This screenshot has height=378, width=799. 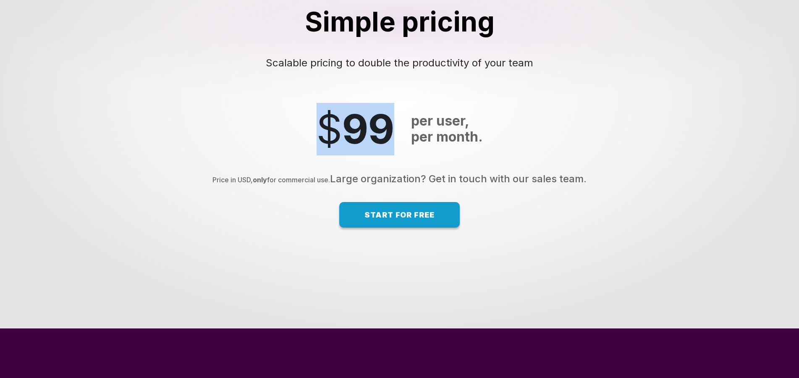 I want to click on a: Start for free, so click(x=399, y=215).